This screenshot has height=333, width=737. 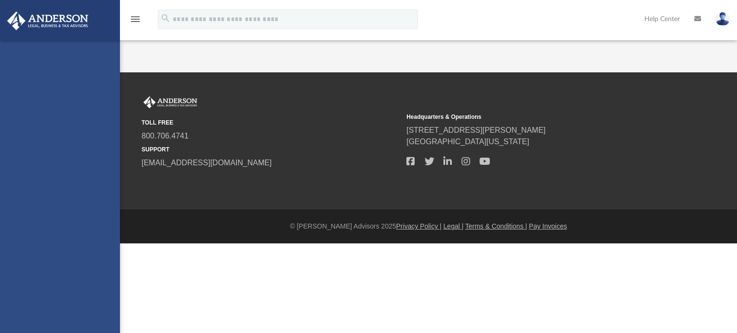 I want to click on i: search, so click(x=166, y=18).